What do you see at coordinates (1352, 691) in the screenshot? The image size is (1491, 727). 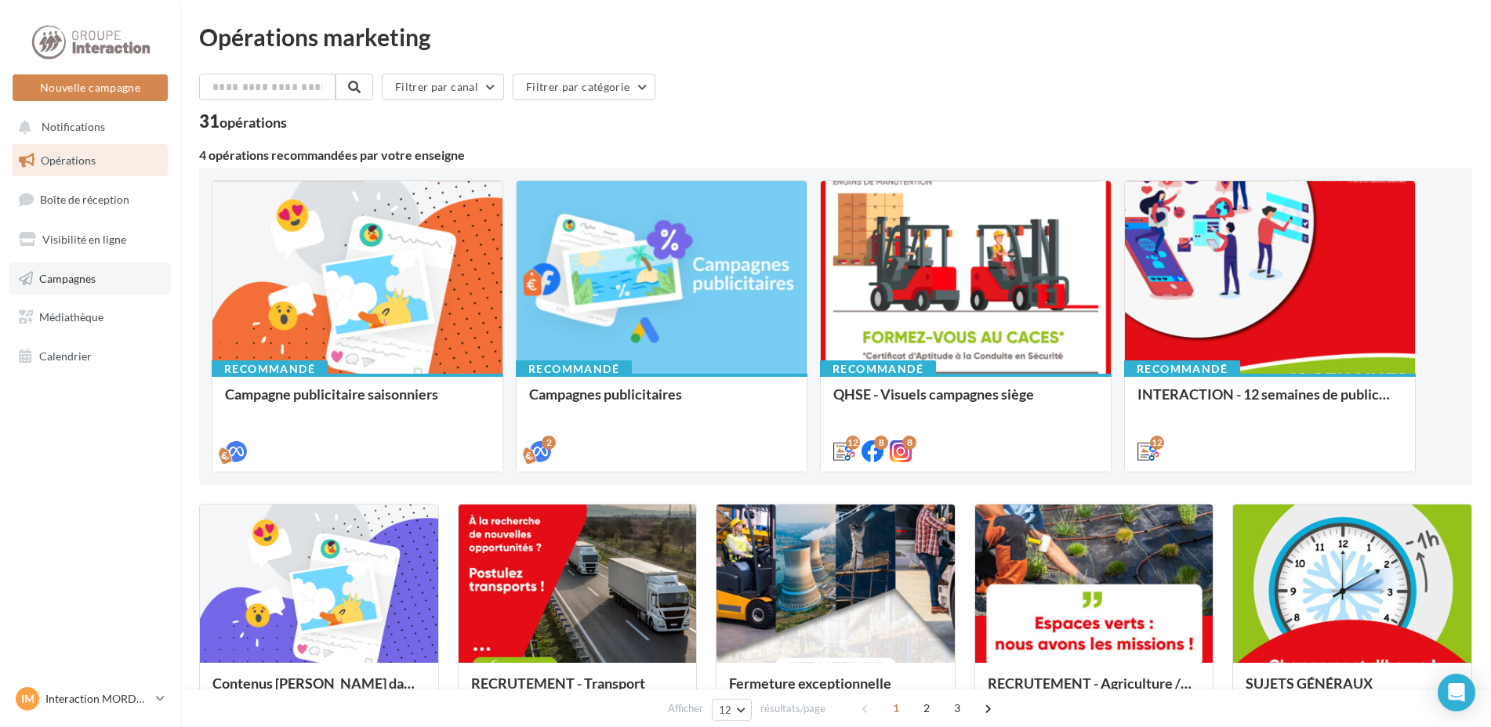 I see `div: SUJETS GÉNÉRAUX` at bounding box center [1352, 691].